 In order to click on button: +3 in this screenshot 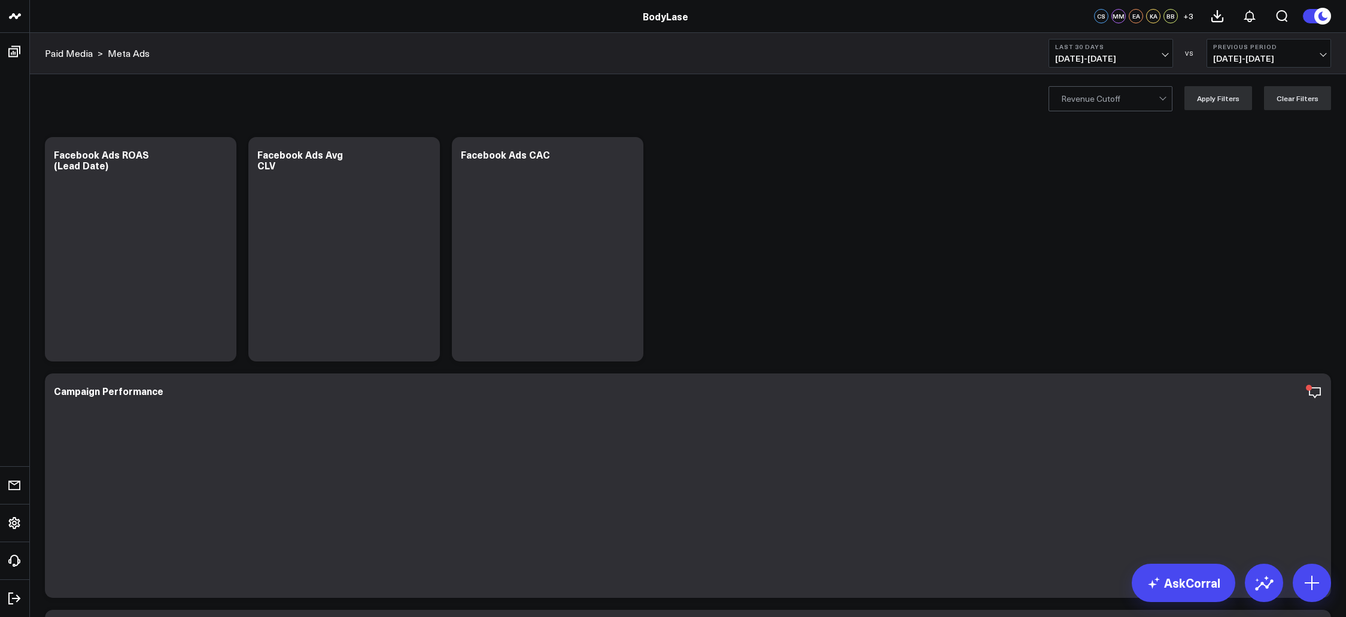, I will do `click(1188, 16)`.